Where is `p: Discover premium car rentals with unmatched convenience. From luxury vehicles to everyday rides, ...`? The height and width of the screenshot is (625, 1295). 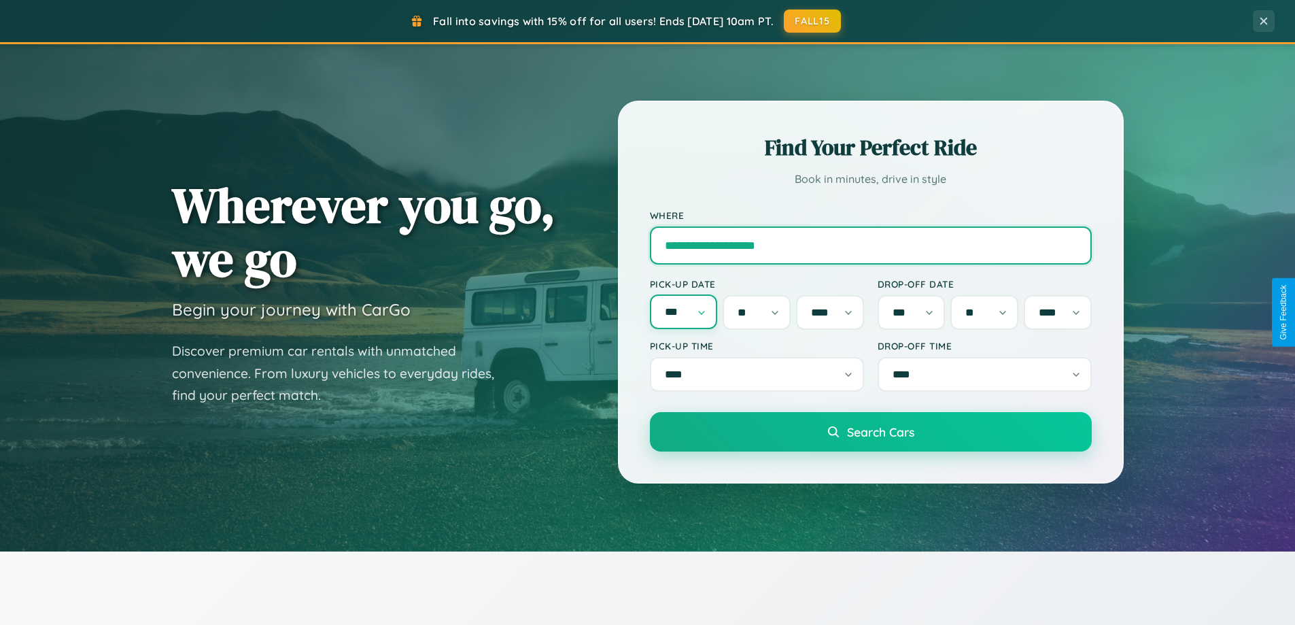
p: Discover premium car rentals with unmatched convenience. From luxury vehicles to everyday rides, ... is located at coordinates (342, 373).